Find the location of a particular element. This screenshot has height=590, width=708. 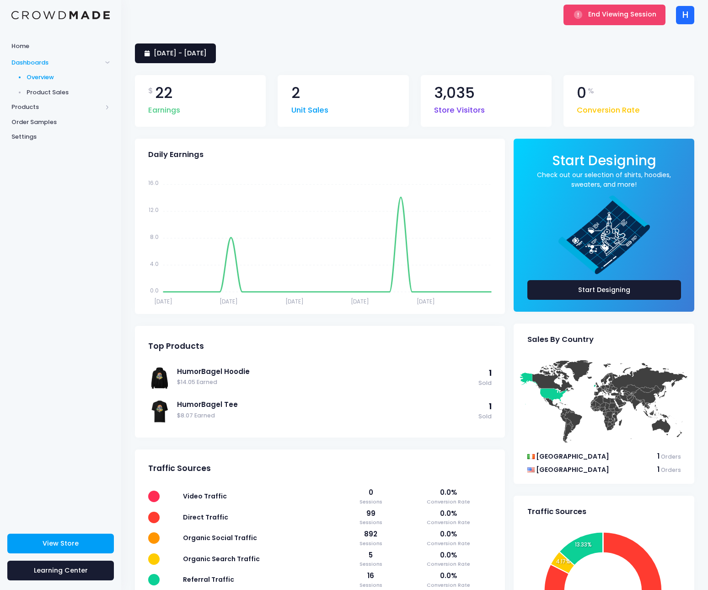

tspan: 16.0 is located at coordinates (153, 183).